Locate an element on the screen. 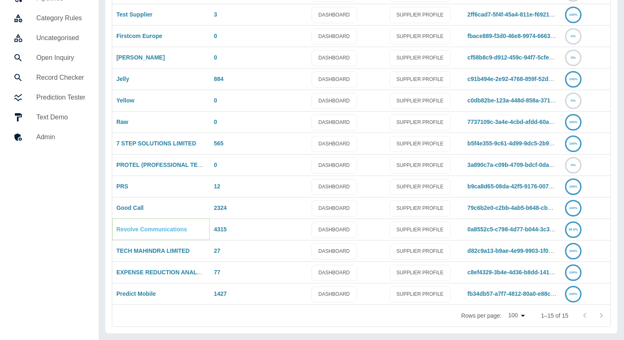 This screenshot has height=340, width=624. a: 27 is located at coordinates (217, 251).